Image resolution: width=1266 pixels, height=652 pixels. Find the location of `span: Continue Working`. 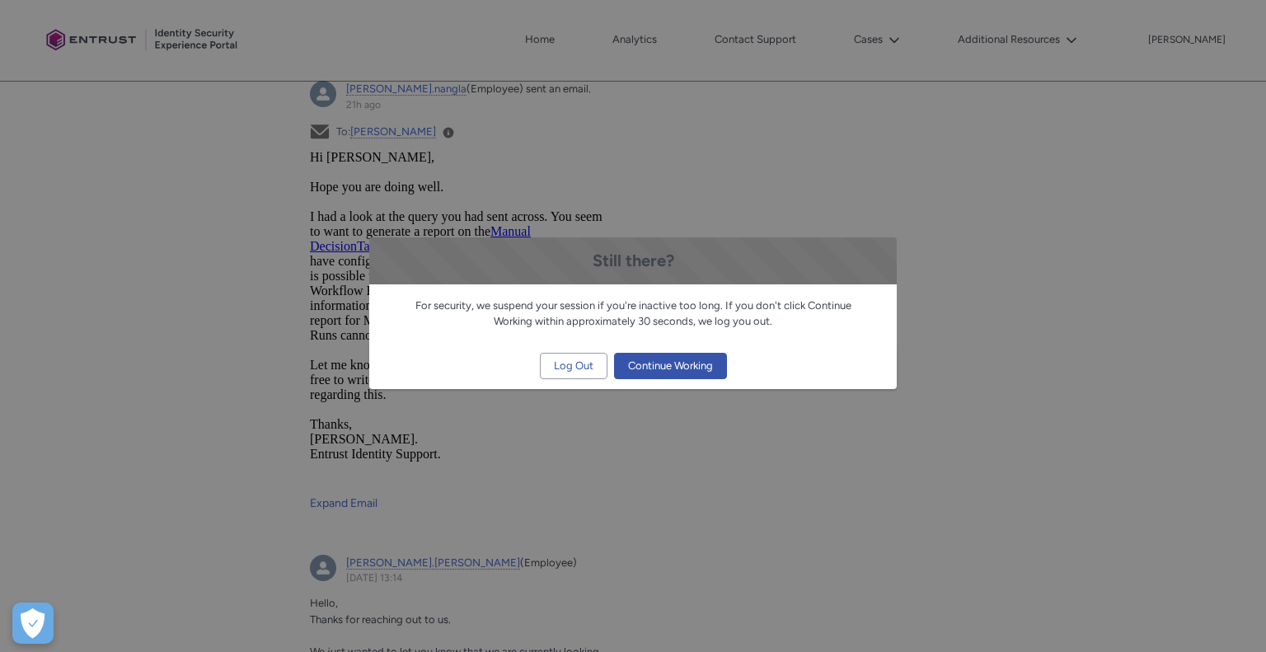

span: Continue Working is located at coordinates (670, 366).